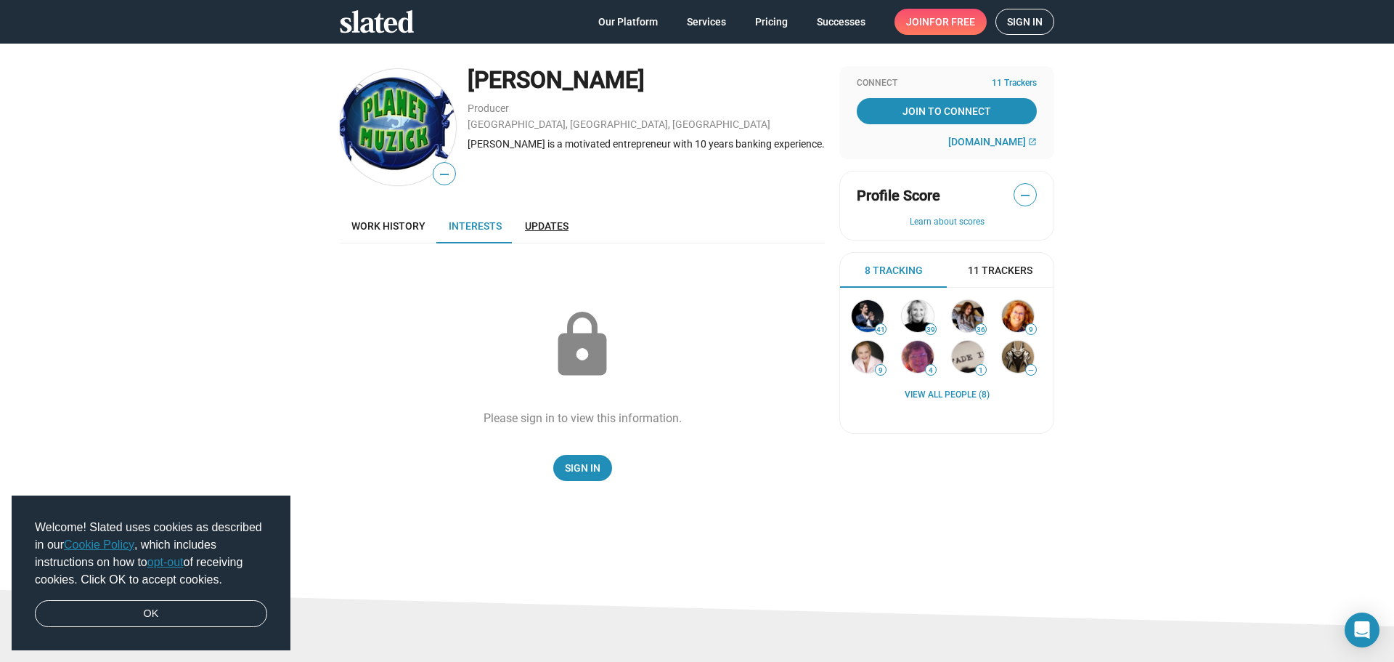 This screenshot has height=662, width=1394. What do you see at coordinates (398, 127) in the screenshot?
I see `img: Tiffany P Sturdivant` at bounding box center [398, 127].